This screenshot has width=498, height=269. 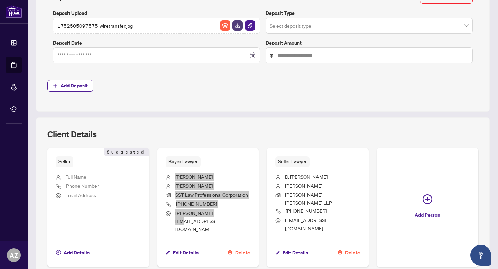 I want to click on span: 1752505097575-wiretransfer.jpgFile ArchiveFile DownloadFile Attachement, so click(x=156, y=26).